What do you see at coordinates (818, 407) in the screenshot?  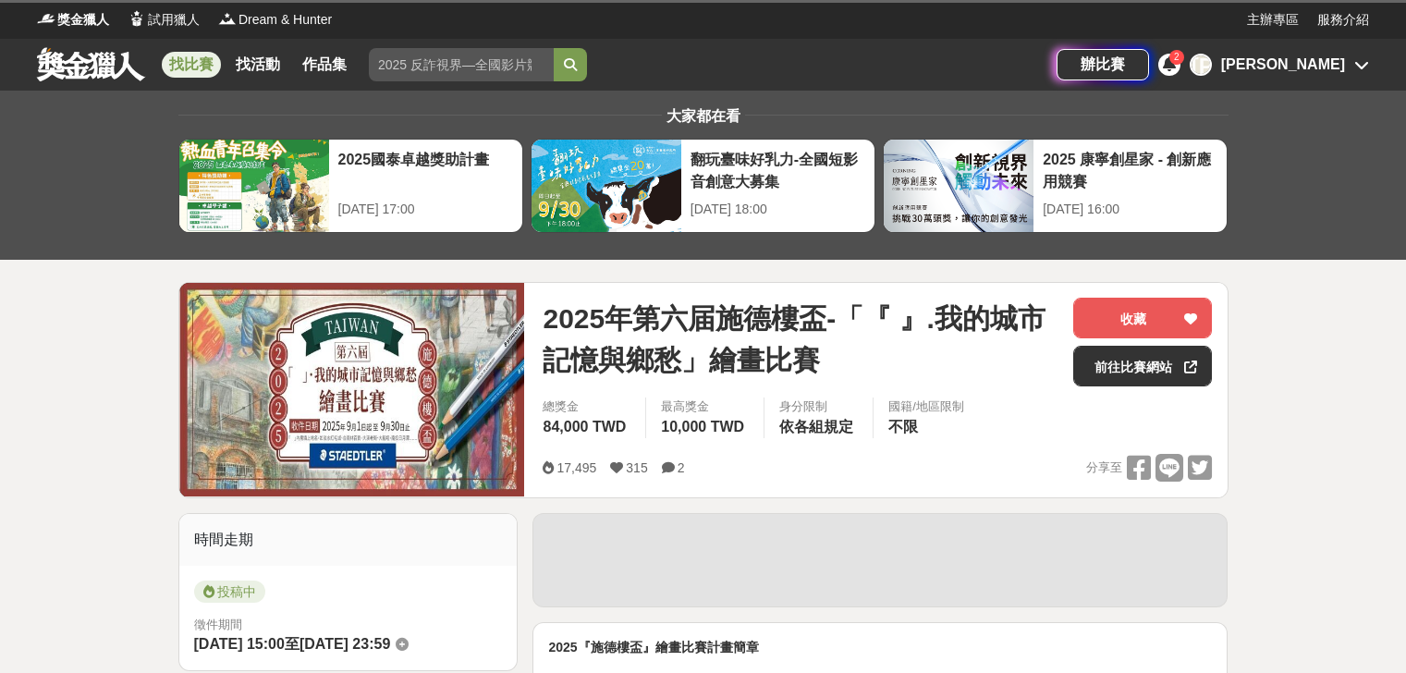 I see `div: 身分限制` at bounding box center [818, 407].